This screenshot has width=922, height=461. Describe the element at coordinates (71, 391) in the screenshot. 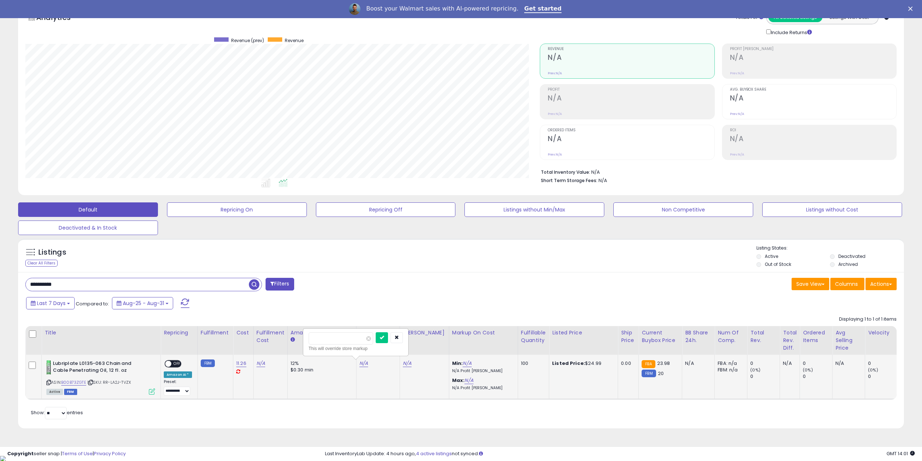

I see `span: FBM` at that location.